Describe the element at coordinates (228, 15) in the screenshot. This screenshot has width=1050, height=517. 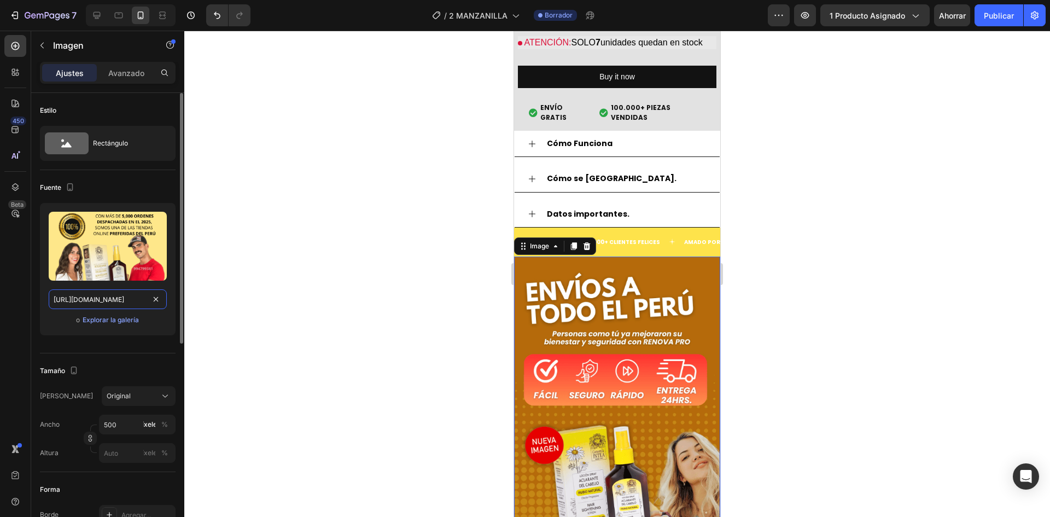
I see `div: Deshacer/Rehacer` at that location.